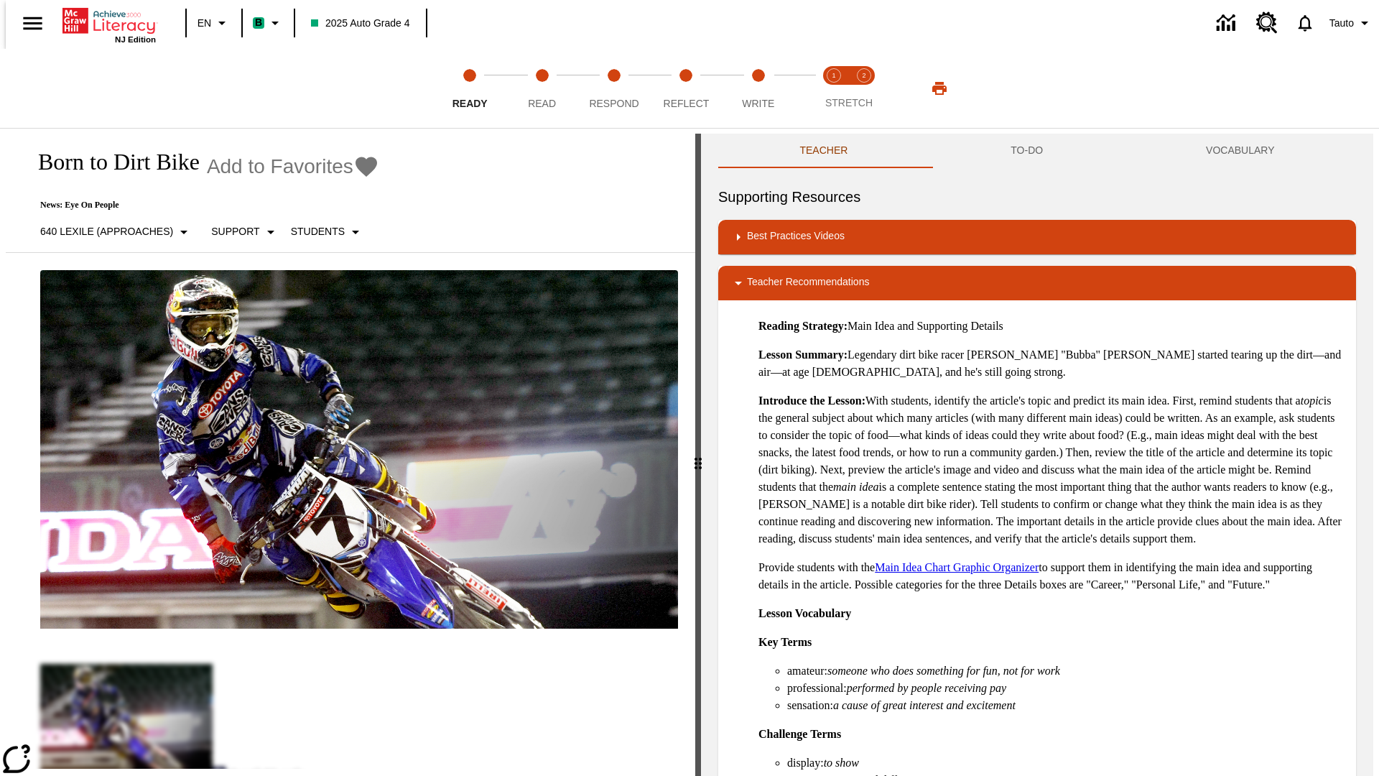 Image resolution: width=1379 pixels, height=776 pixels. Describe the element at coordinates (235, 231) in the screenshot. I see `p: Support` at that location.